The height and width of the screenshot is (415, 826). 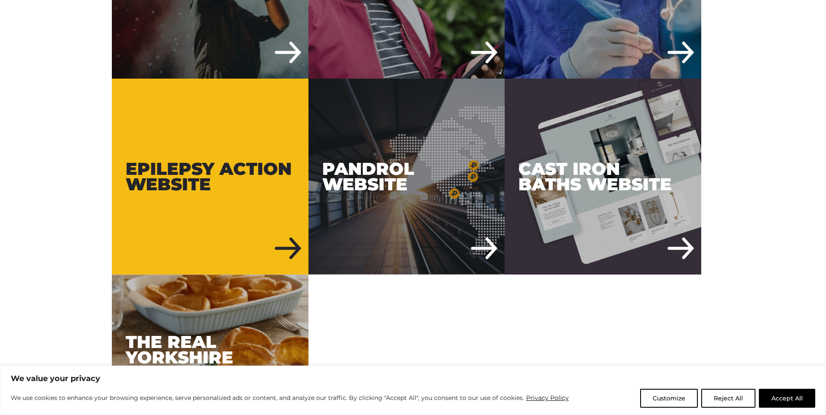 I want to click on p: We value your privacy, so click(x=413, y=379).